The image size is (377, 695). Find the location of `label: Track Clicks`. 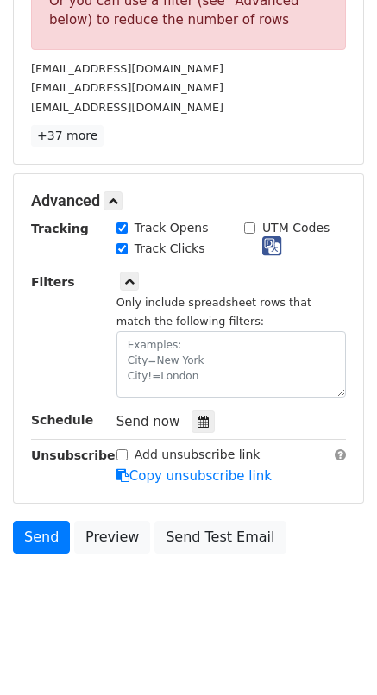

label: Track Clicks is located at coordinates (170, 248).